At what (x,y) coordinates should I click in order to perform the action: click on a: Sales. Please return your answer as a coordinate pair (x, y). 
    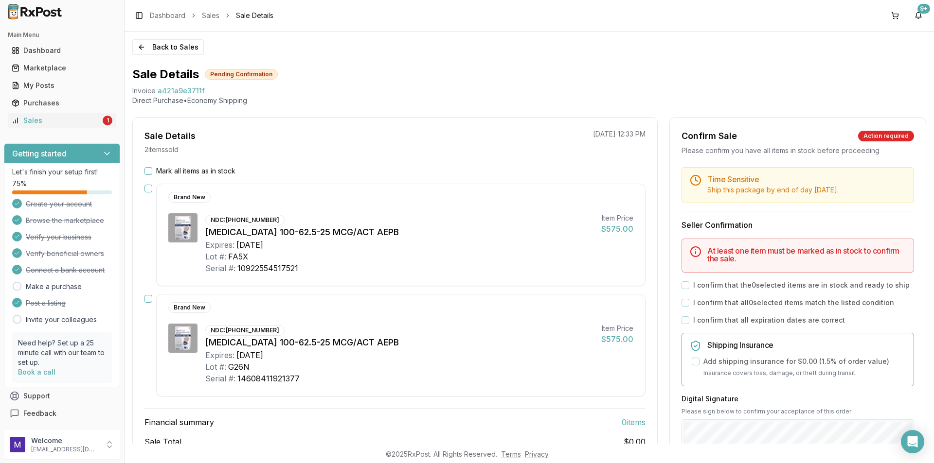
    Looking at the image, I should click on (211, 16).